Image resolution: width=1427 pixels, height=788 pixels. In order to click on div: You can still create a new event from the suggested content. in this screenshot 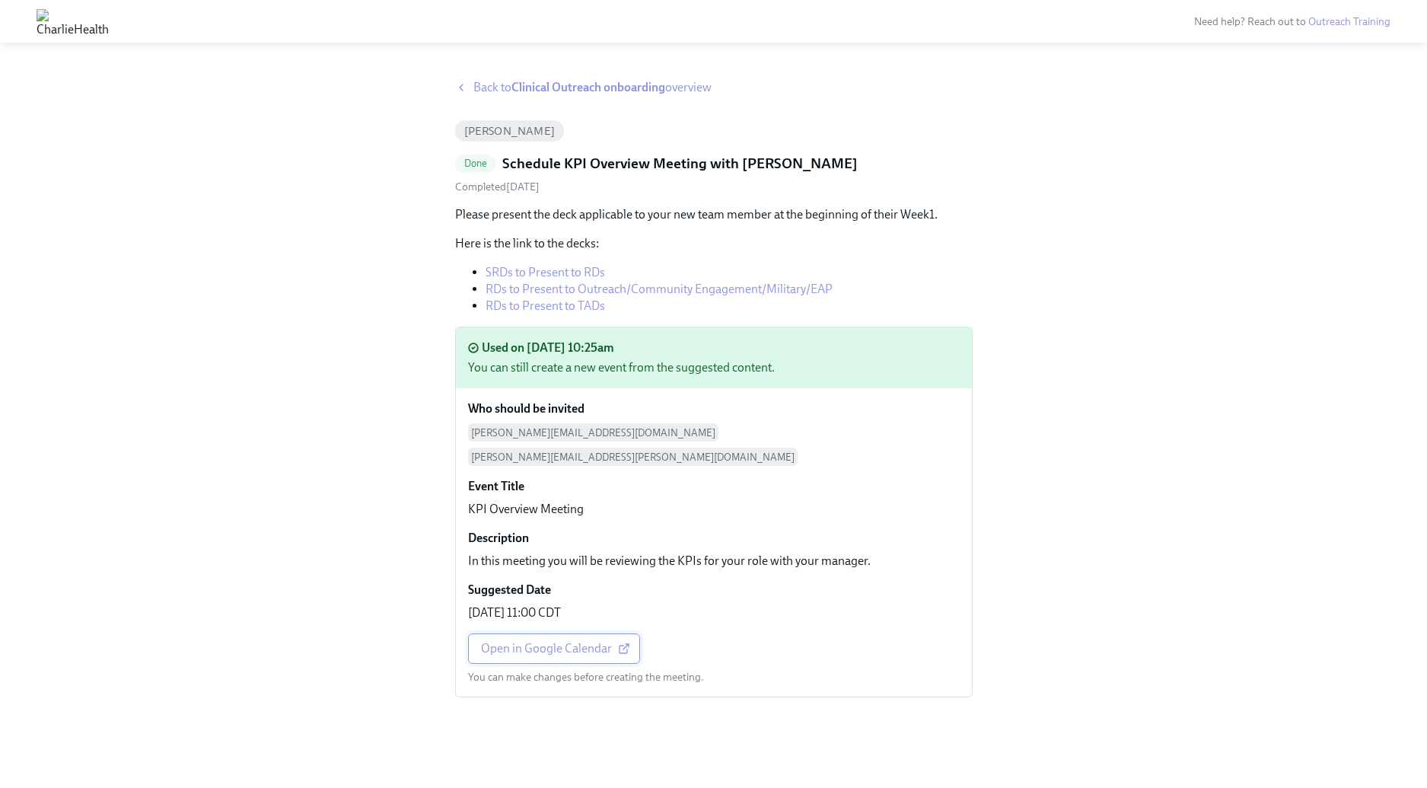, I will do `click(714, 368)`.